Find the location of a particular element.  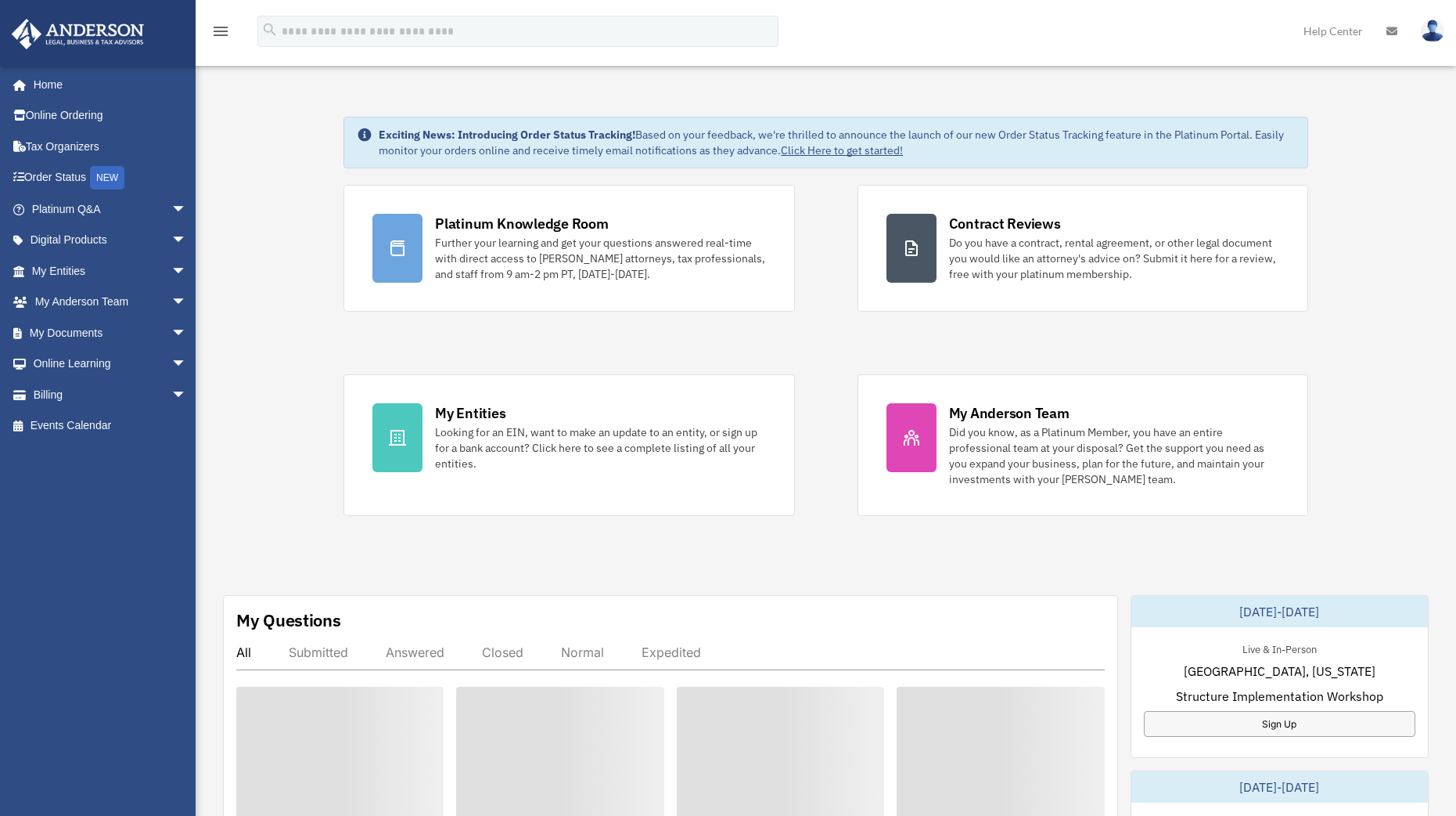

a: Tax Organizers is located at coordinates (110, 146).